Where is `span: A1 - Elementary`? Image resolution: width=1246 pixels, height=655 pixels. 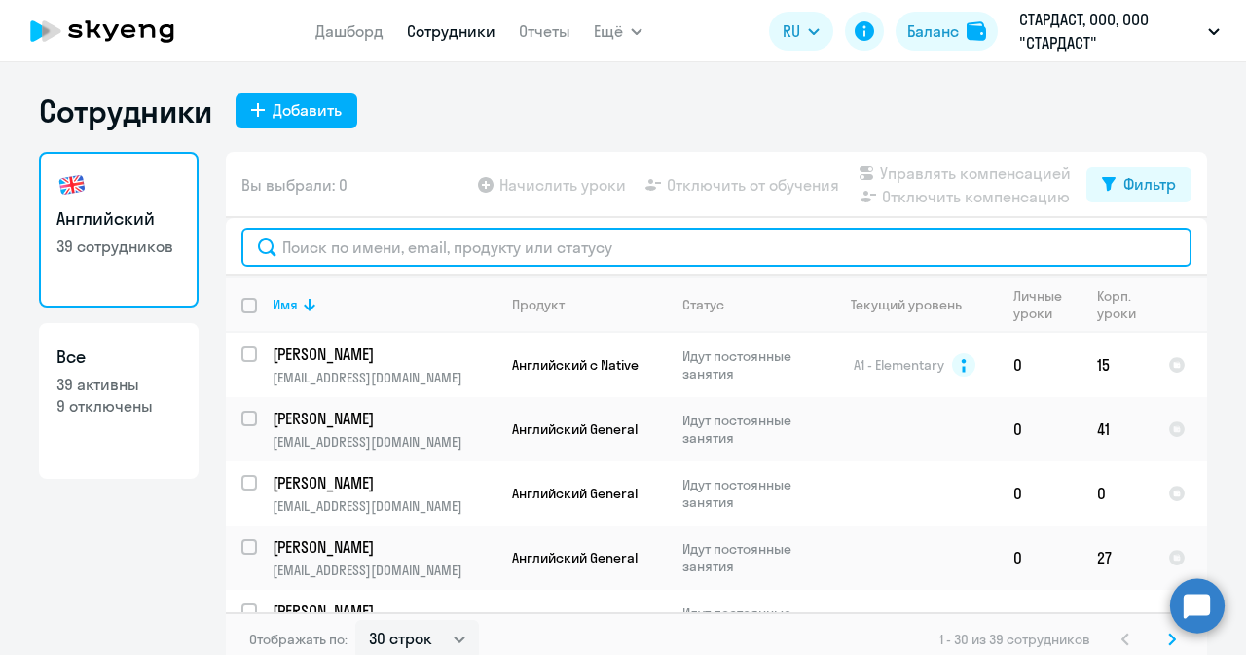 span: A1 - Elementary is located at coordinates (899, 365).